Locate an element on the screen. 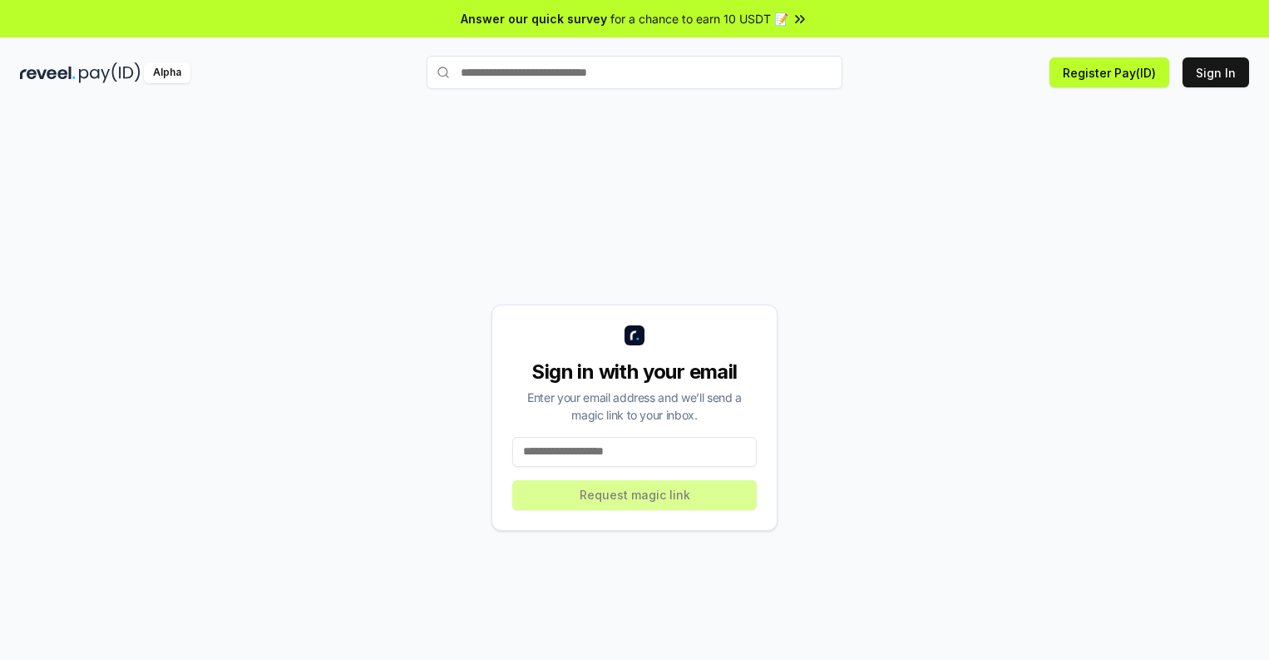 This screenshot has width=1269, height=660. img: logo_small is located at coordinates (635, 335).